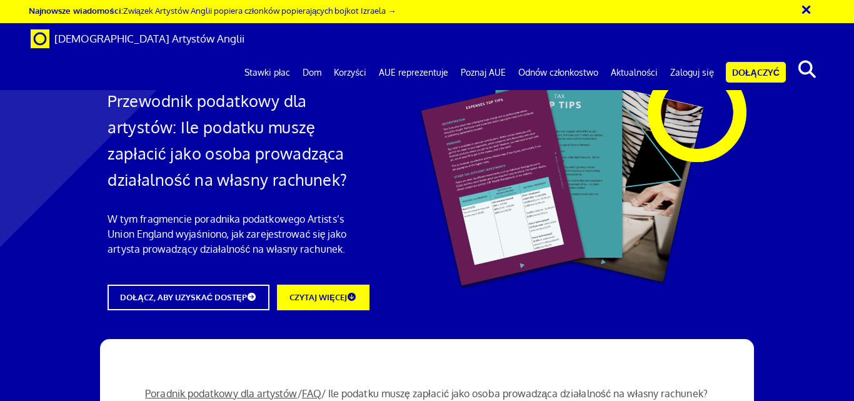 The width and height of the screenshot is (854, 401). I want to click on font: Zaloguj się, so click(692, 72).